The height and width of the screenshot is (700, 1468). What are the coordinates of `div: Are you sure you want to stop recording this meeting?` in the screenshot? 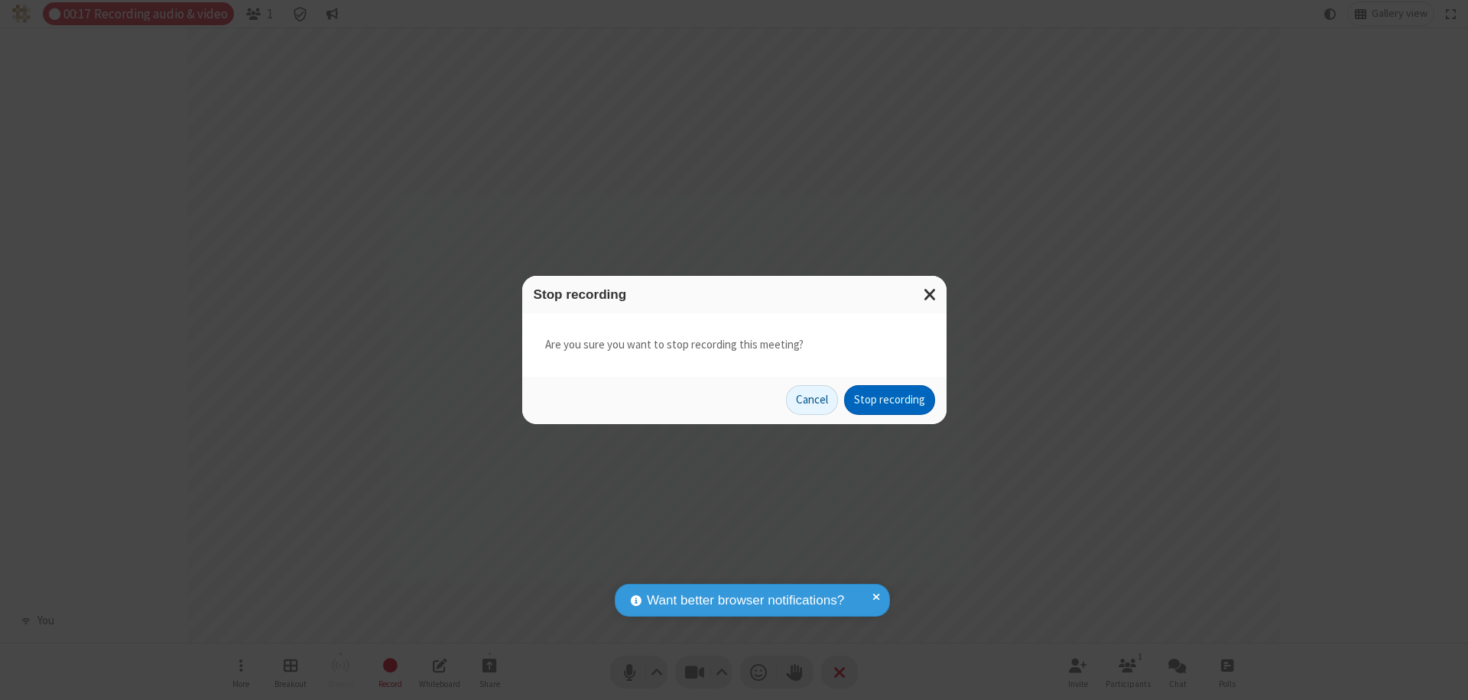 It's located at (734, 345).